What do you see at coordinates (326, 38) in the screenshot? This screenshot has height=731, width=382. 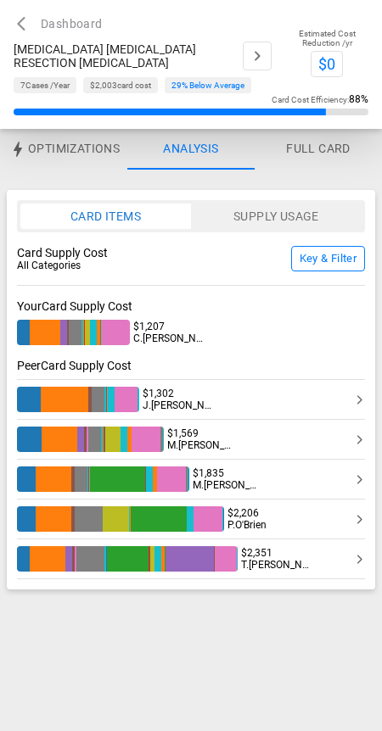 I see `span: Estimated Cost Reduction /yr` at bounding box center [326, 38].